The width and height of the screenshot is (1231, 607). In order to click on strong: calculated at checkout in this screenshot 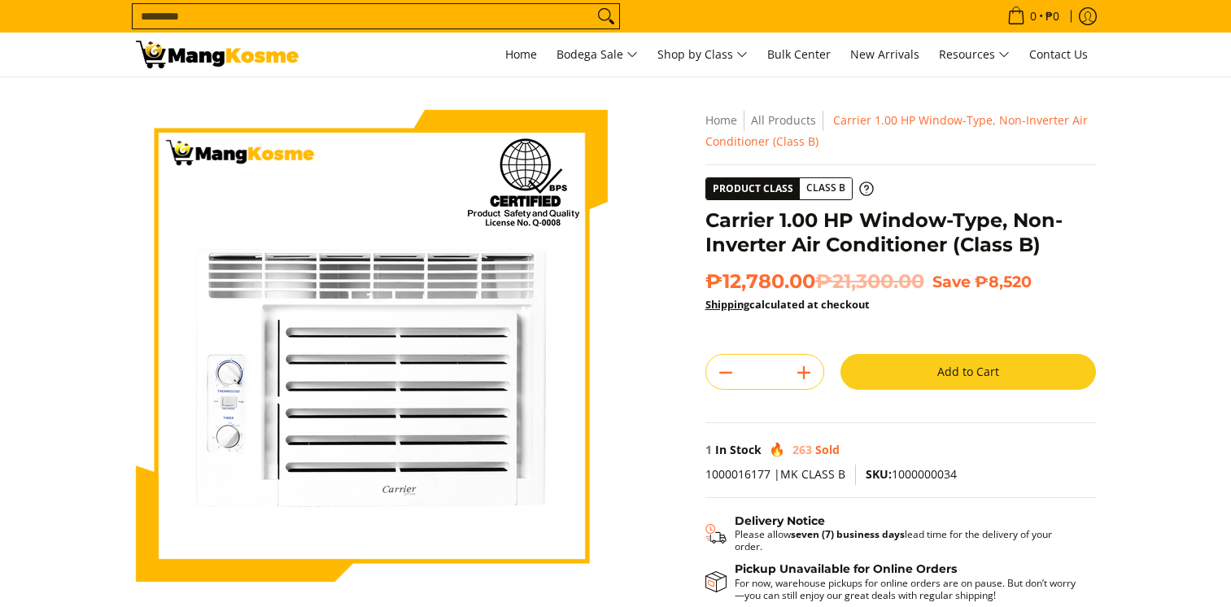, I will do `click(788, 304)`.